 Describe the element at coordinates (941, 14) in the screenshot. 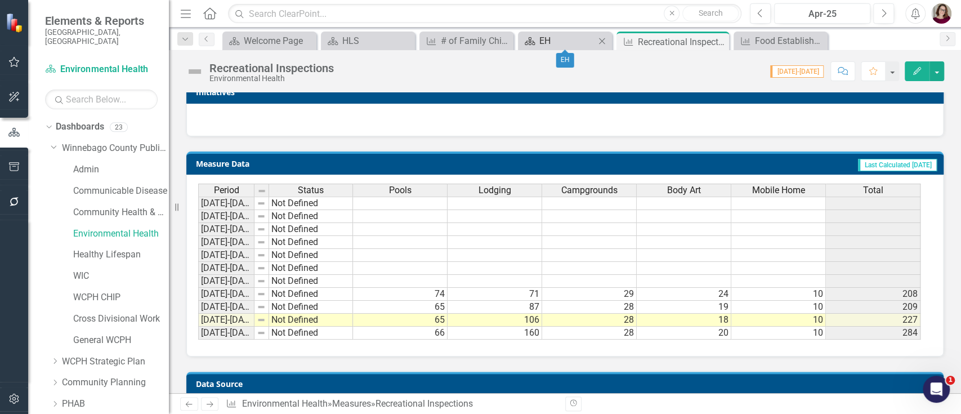

I see `img: Sarahjean Schluechtermann` at that location.